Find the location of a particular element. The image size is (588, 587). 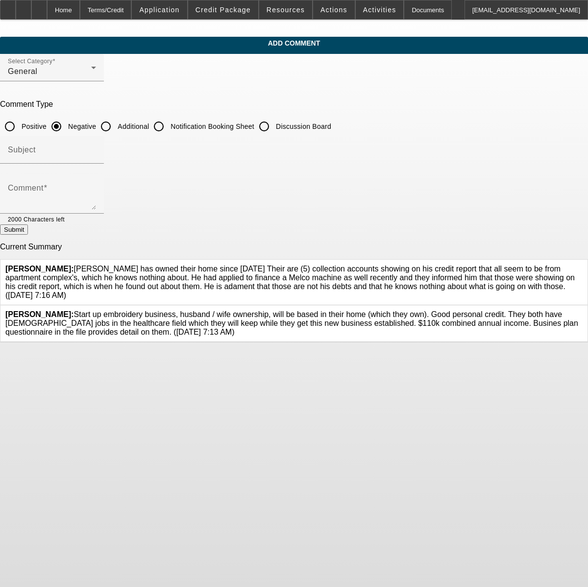

mat-hint: 2000 Characters left is located at coordinates (36, 219).